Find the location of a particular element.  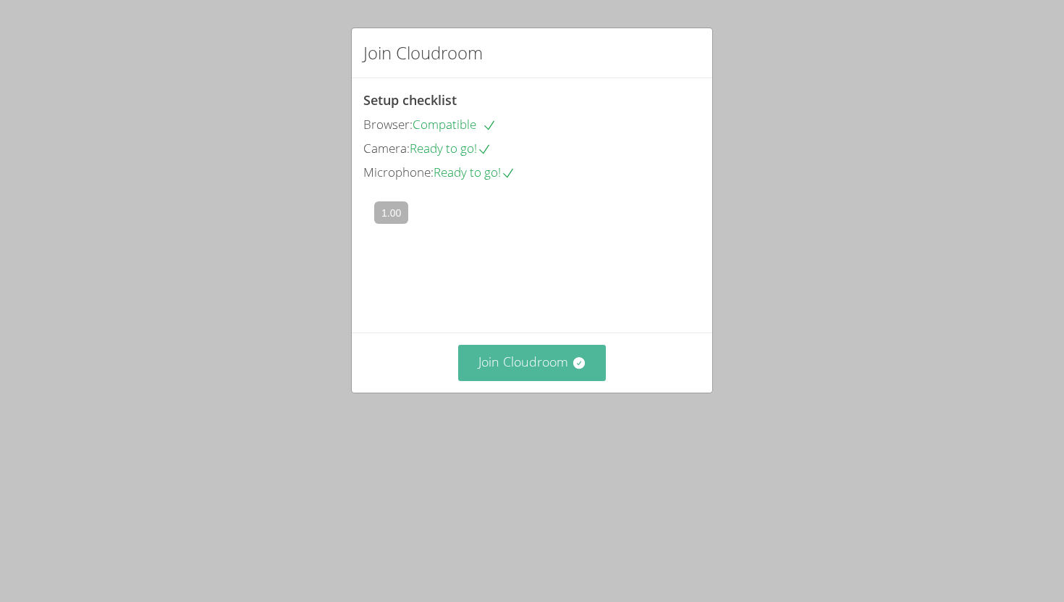

span: Camera: is located at coordinates (387, 148).